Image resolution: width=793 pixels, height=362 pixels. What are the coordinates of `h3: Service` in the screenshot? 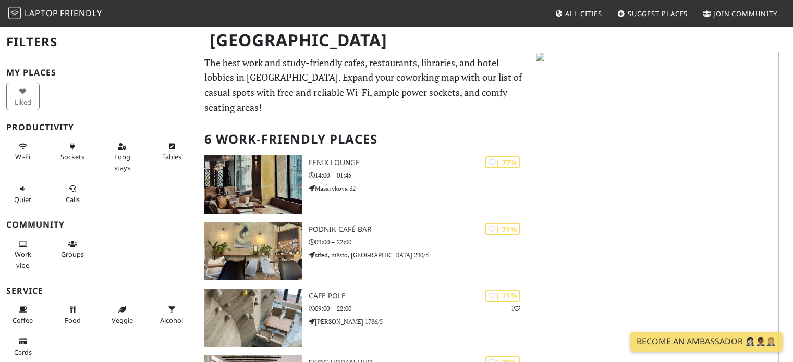 It's located at (99, 291).